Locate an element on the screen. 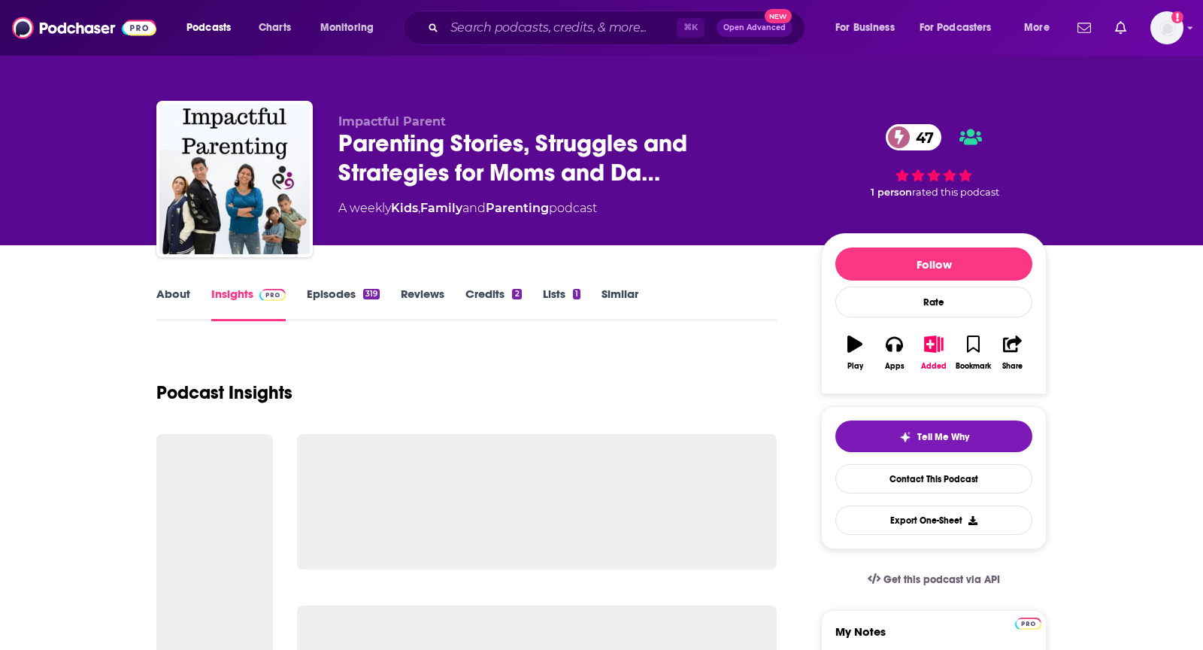  a: Pro website is located at coordinates (1028, 622).